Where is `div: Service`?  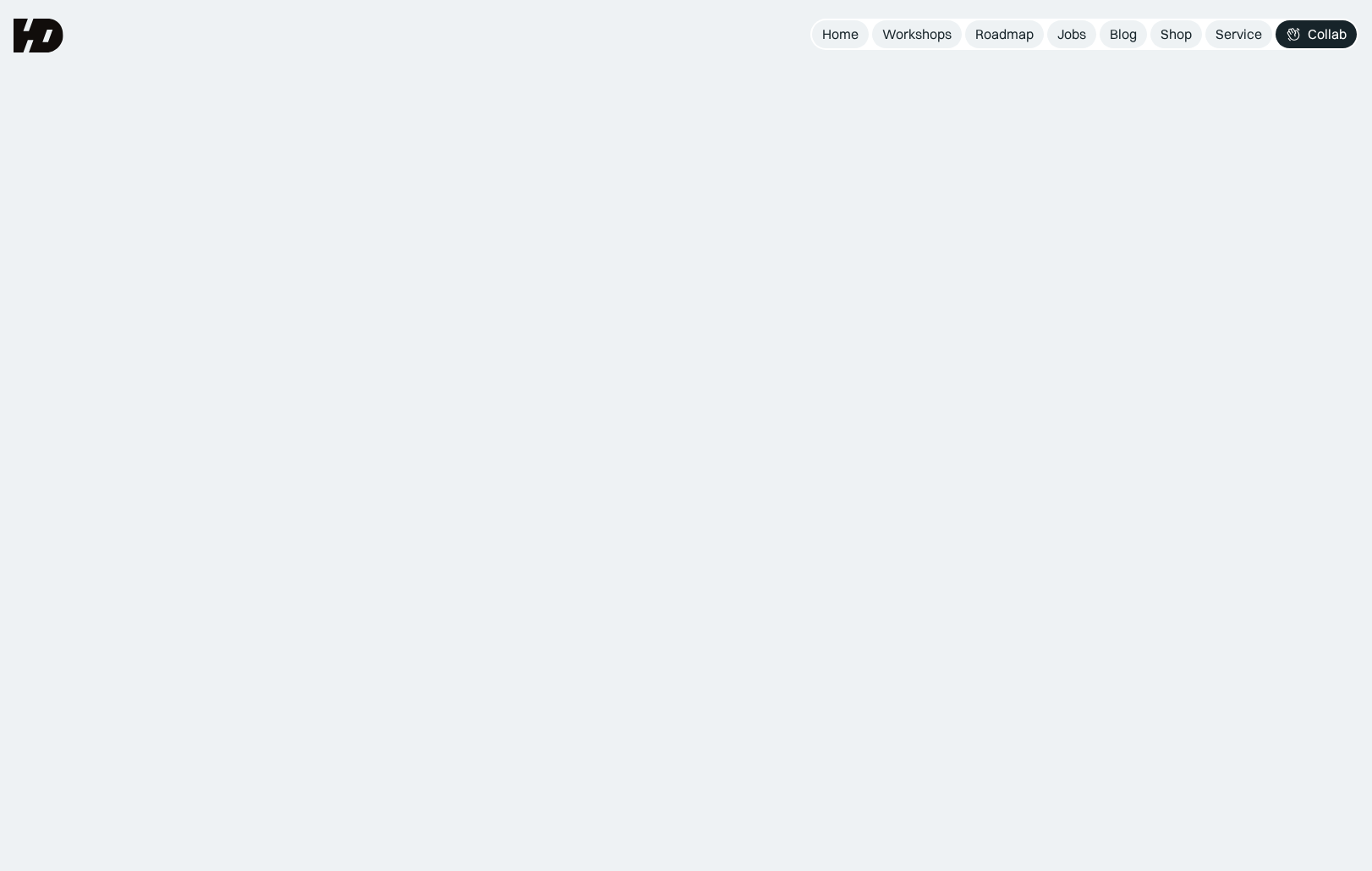
div: Service is located at coordinates (1239, 34).